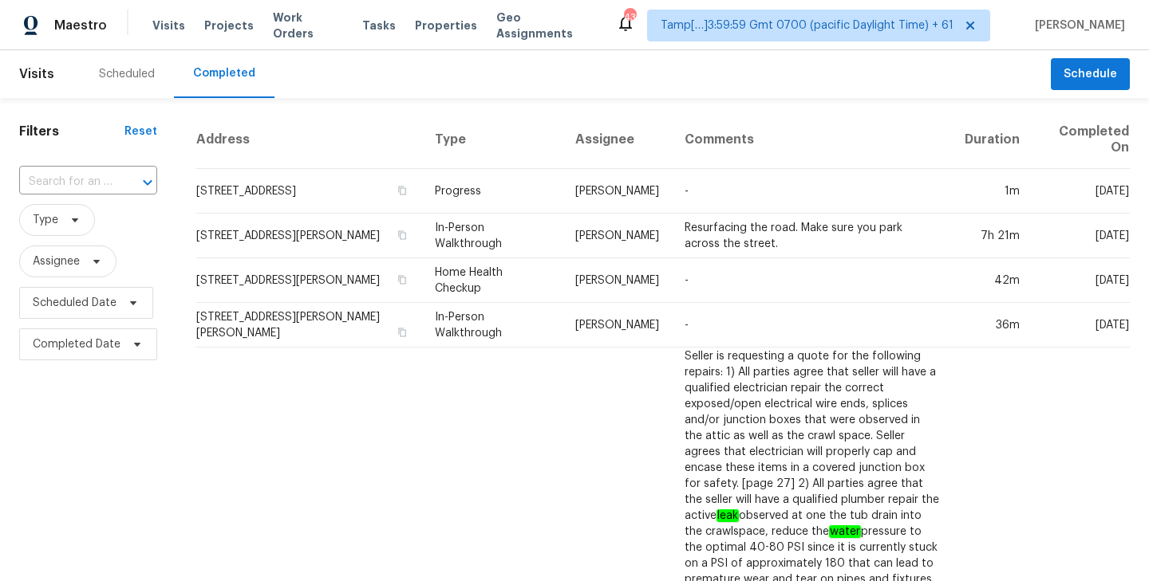 The width and height of the screenshot is (1149, 581). What do you see at coordinates (229, 26) in the screenshot?
I see `span: Projects` at bounding box center [229, 26].